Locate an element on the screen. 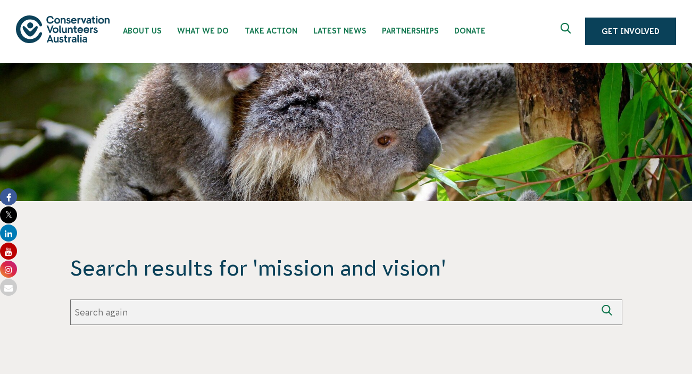 Image resolution: width=692 pixels, height=374 pixels. button: Expand search box Close search box is located at coordinates (567, 31).